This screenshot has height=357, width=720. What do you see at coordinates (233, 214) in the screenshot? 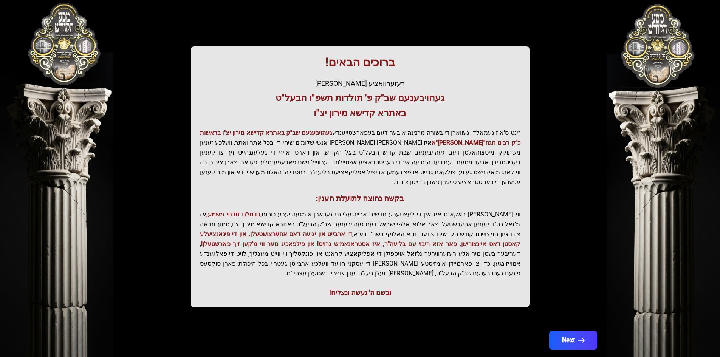
I see `span: בדמי"ם תרתי משמע,` at bounding box center [233, 214].